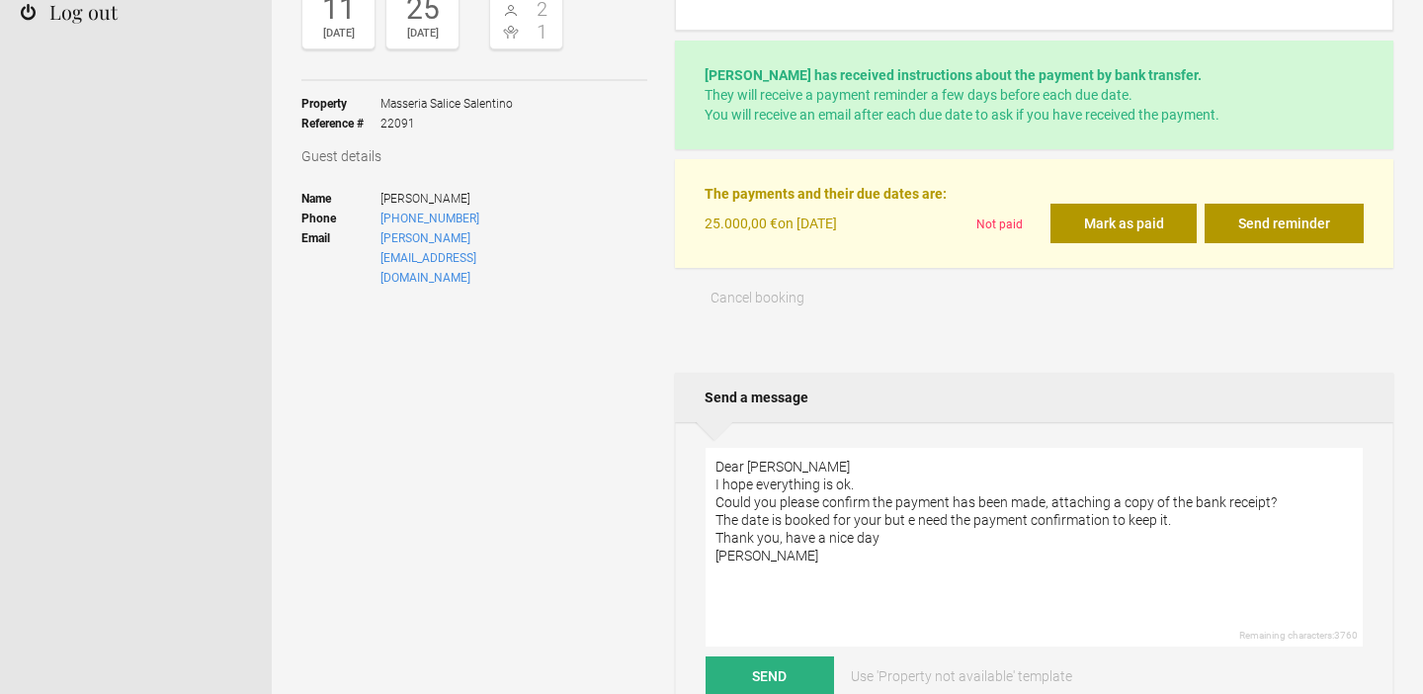 Image resolution: width=1423 pixels, height=694 pixels. Describe the element at coordinates (543, 32) in the screenshot. I see `span: 1` at that location.